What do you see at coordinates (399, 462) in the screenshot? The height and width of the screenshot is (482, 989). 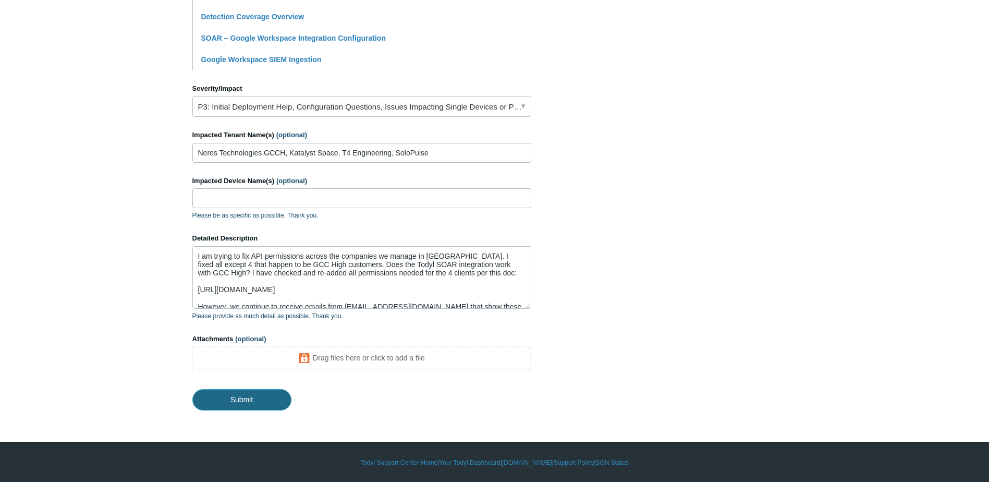 I see `a: Todyl Support Center Home` at bounding box center [399, 462].